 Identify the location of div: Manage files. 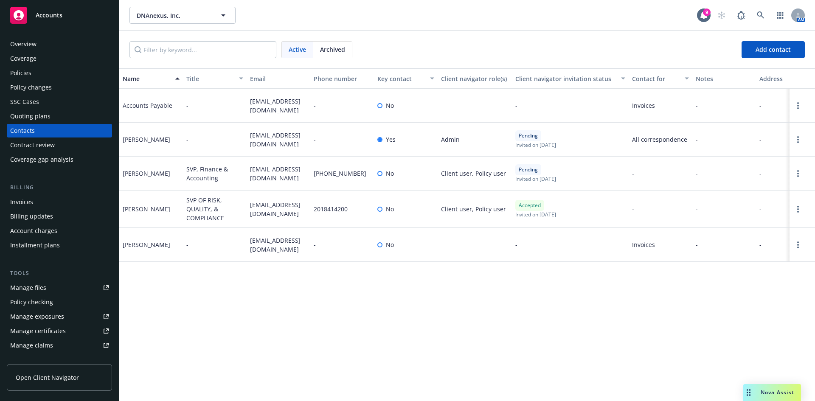
(28, 288).